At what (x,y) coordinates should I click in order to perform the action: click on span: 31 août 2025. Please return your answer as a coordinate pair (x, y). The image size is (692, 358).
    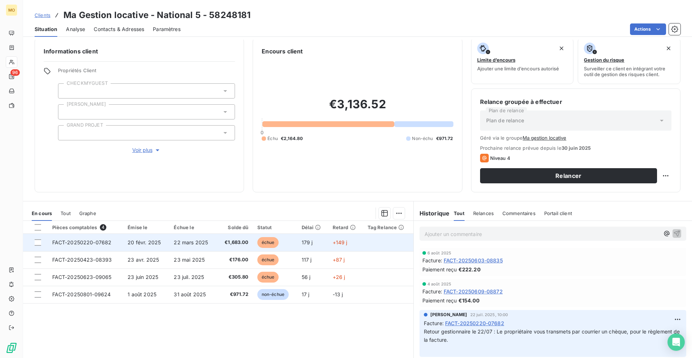
    Looking at the image, I should click on (190, 294).